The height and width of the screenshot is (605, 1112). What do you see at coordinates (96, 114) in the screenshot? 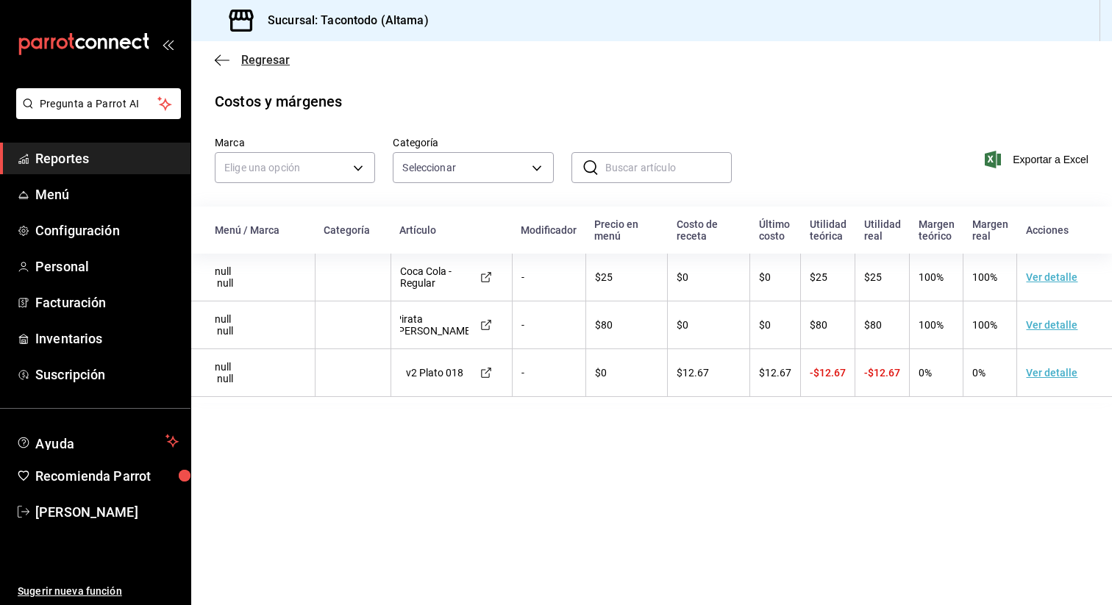
I see `a: Pregunta a Parrot AI` at bounding box center [96, 114].